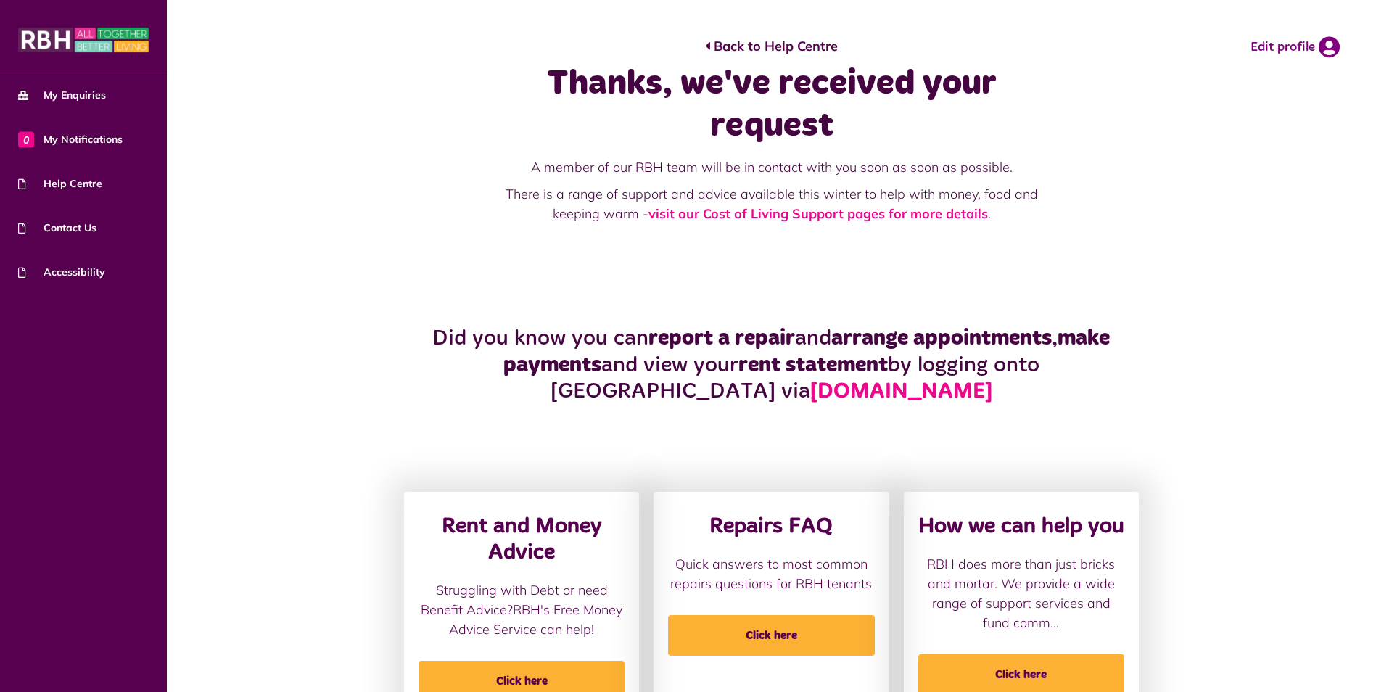 Image resolution: width=1376 pixels, height=692 pixels. Describe the element at coordinates (60, 184) in the screenshot. I see `span: Help Centre` at that location.